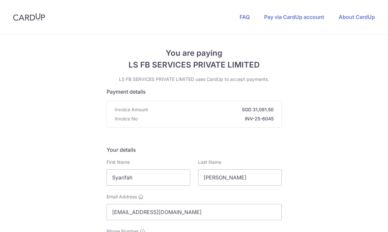  What do you see at coordinates (126, 119) in the screenshot?
I see `span: Invoice No` at bounding box center [126, 119].